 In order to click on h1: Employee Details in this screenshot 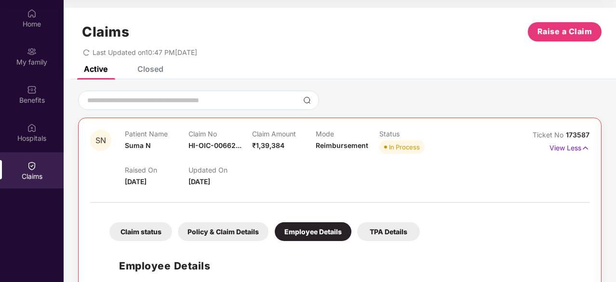, I will do `click(164, 265)`.